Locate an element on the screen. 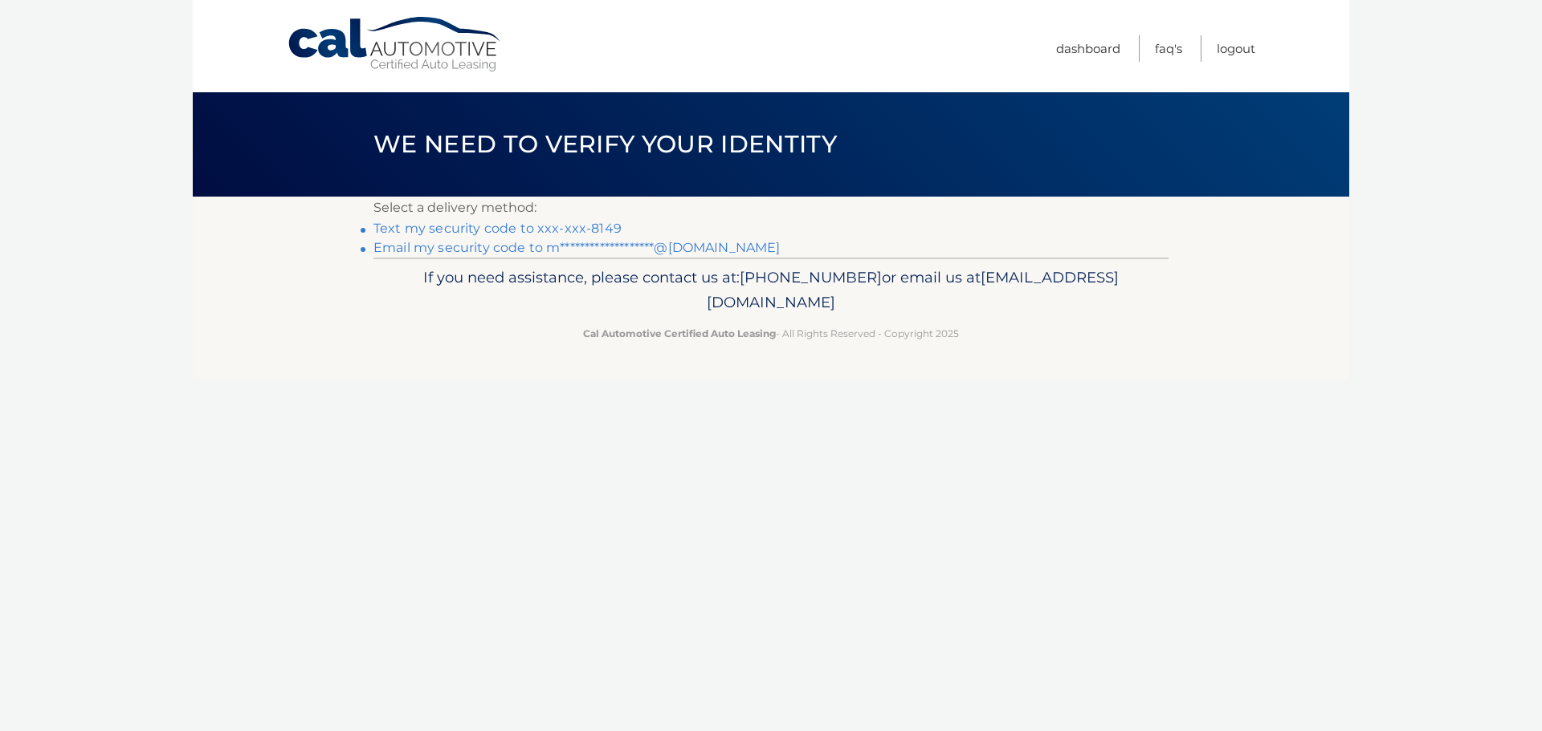 This screenshot has width=1542, height=731. a: Text my security code to xxx-xxx-8149 is located at coordinates (497, 228).